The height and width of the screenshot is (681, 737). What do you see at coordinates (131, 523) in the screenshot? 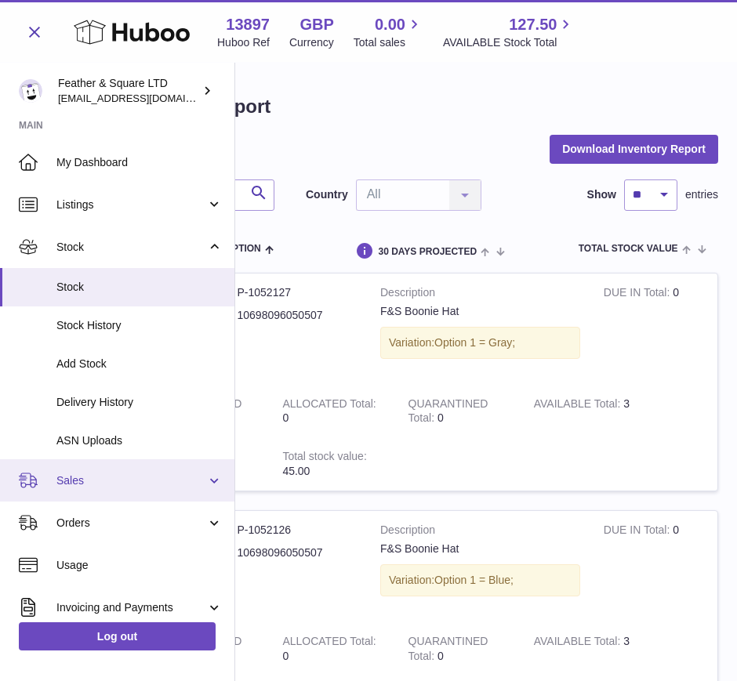
I see `span: Orders` at bounding box center [131, 523].